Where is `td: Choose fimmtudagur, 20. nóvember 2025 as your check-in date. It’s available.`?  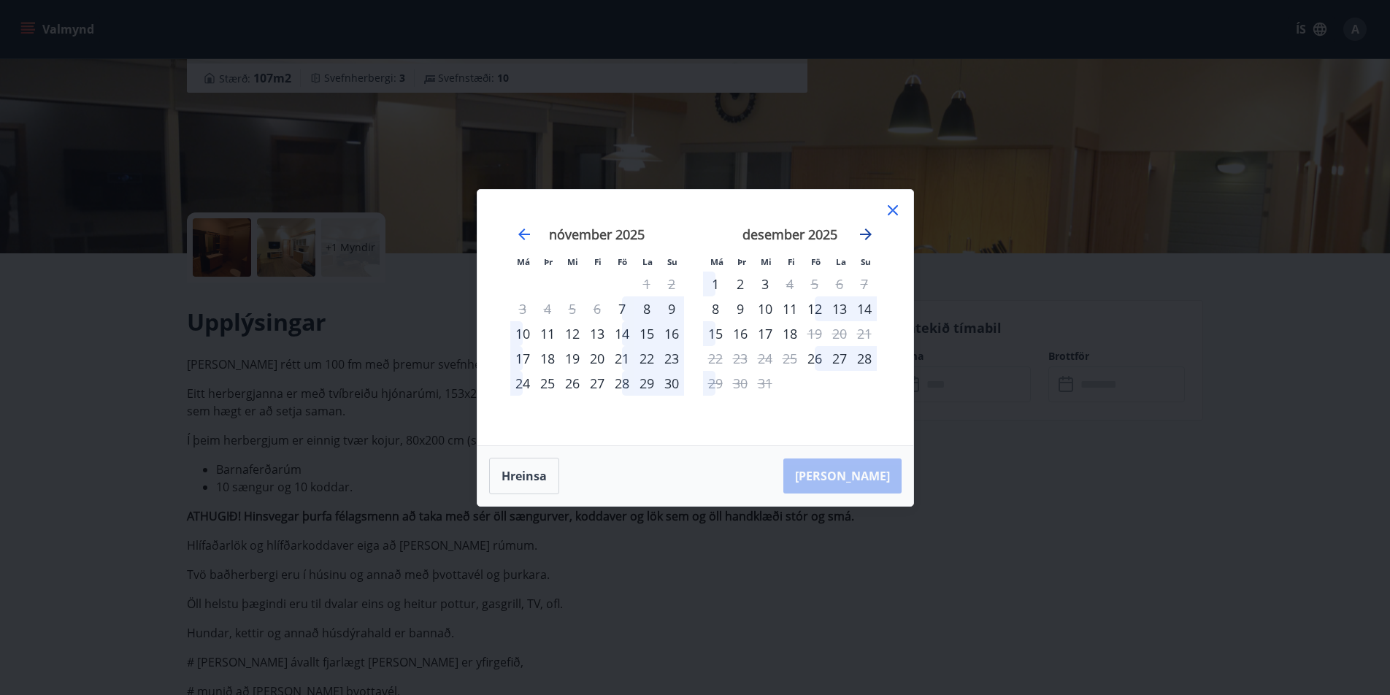
td: Choose fimmtudagur, 20. nóvember 2025 as your check-in date. It’s available. is located at coordinates (597, 358).